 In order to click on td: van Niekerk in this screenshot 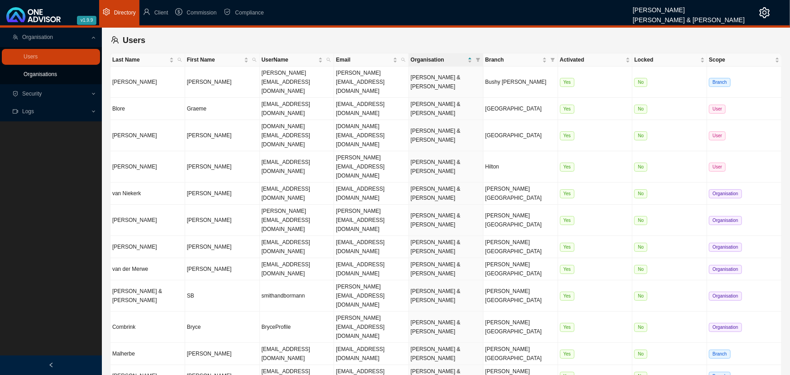, I will do `click(148, 193)`.